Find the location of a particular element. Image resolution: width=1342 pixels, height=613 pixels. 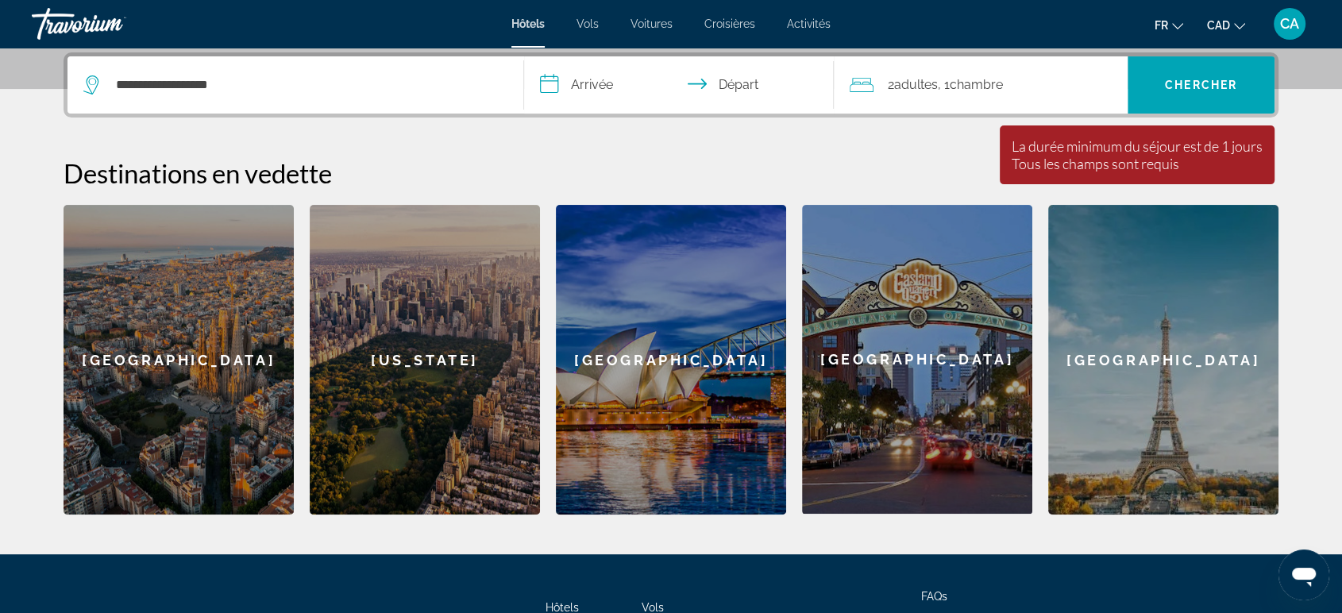

button: Travelers: 2 adults, 0 children is located at coordinates (981, 85).